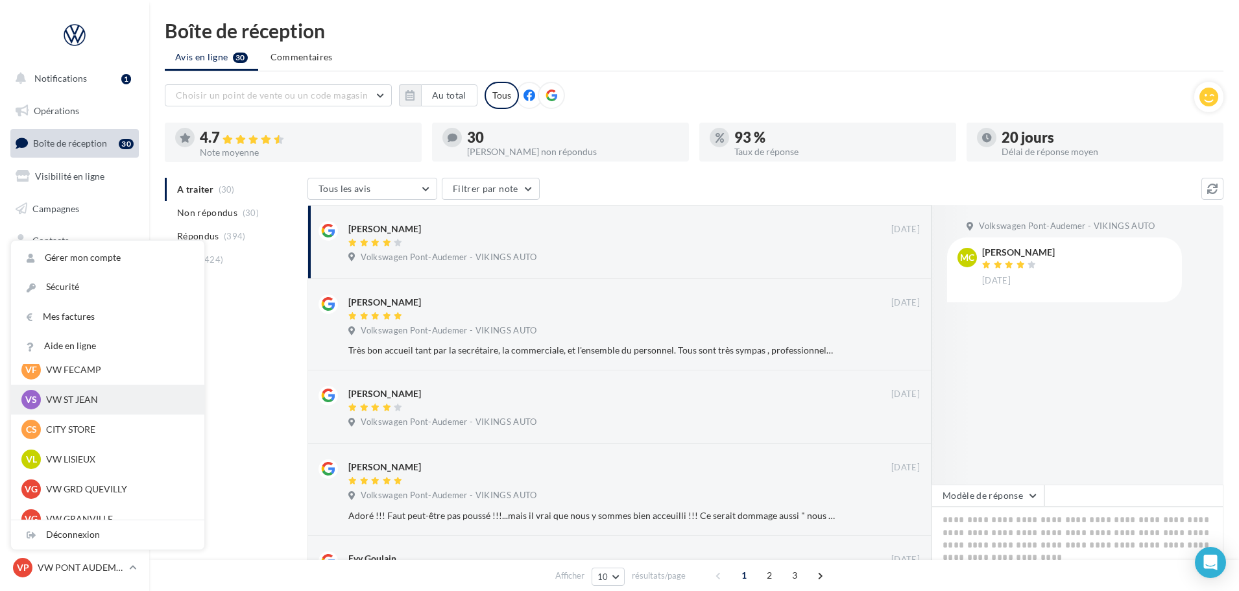 The height and width of the screenshot is (591, 1239). I want to click on span: 3, so click(795, 575).